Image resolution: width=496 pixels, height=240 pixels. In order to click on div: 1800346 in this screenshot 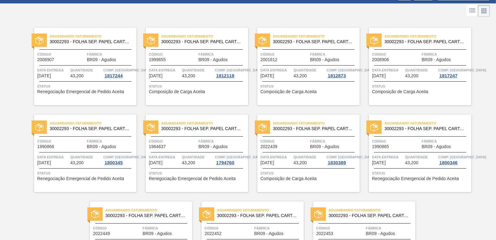, I will do `click(448, 163)`.